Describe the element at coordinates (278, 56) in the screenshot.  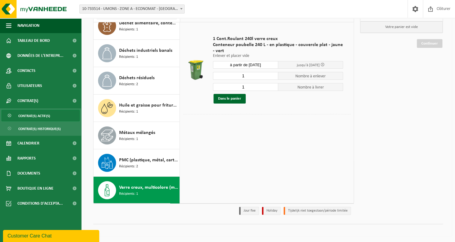
I see `p: Enlever et placer vide` at that location.